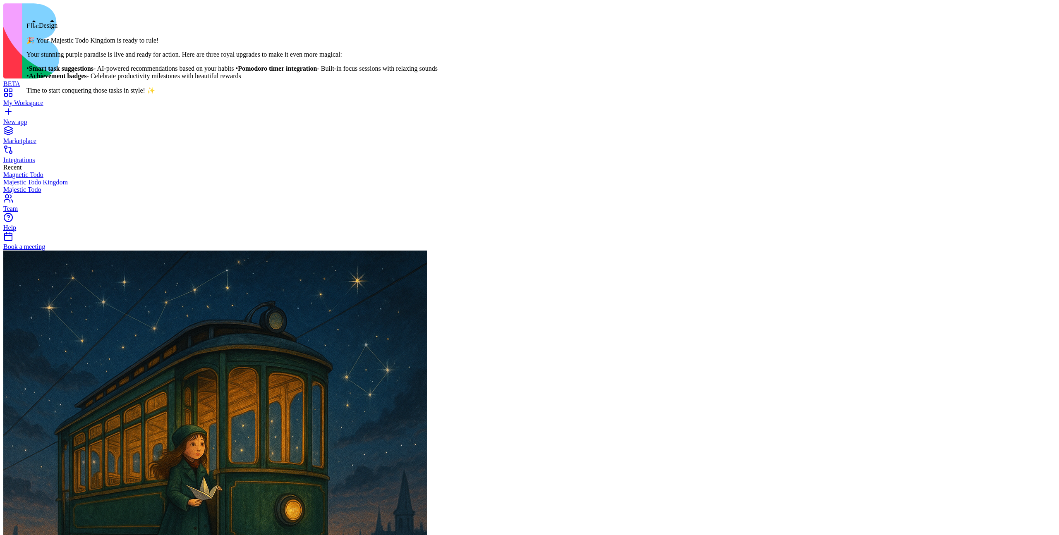 The height and width of the screenshot is (535, 1059). I want to click on strong: Pomodoro timer integration, so click(277, 68).